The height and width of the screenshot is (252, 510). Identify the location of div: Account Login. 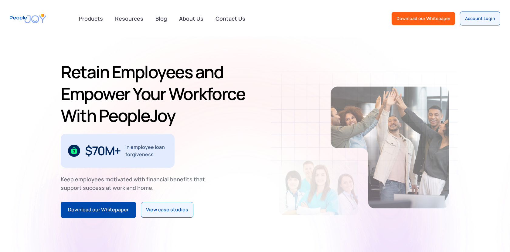
(480, 19).